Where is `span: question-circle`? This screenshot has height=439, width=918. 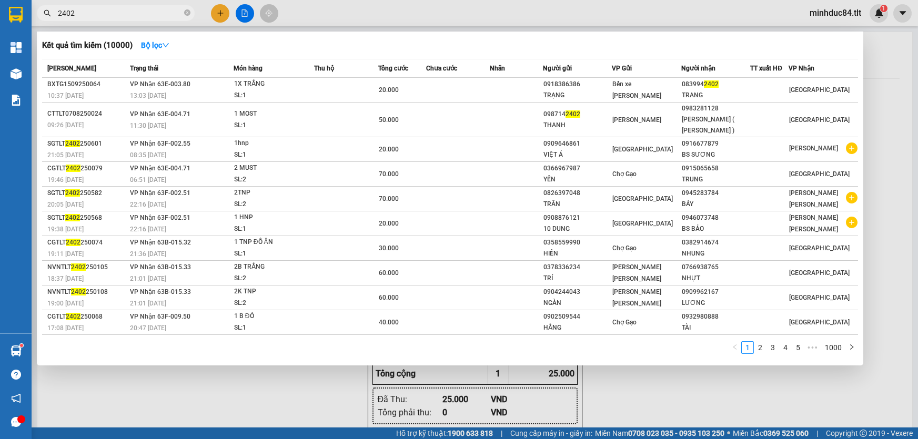
span: question-circle is located at coordinates (16, 375).